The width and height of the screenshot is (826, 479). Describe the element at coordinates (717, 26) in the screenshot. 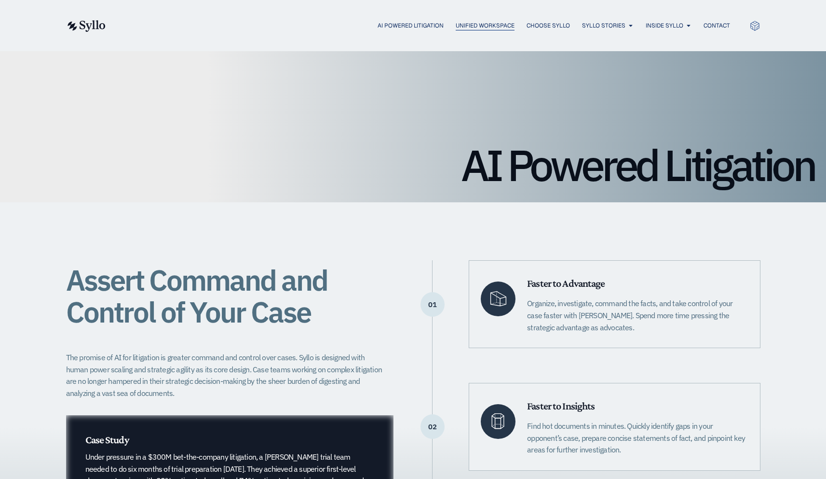

I see `a: Contact` at that location.